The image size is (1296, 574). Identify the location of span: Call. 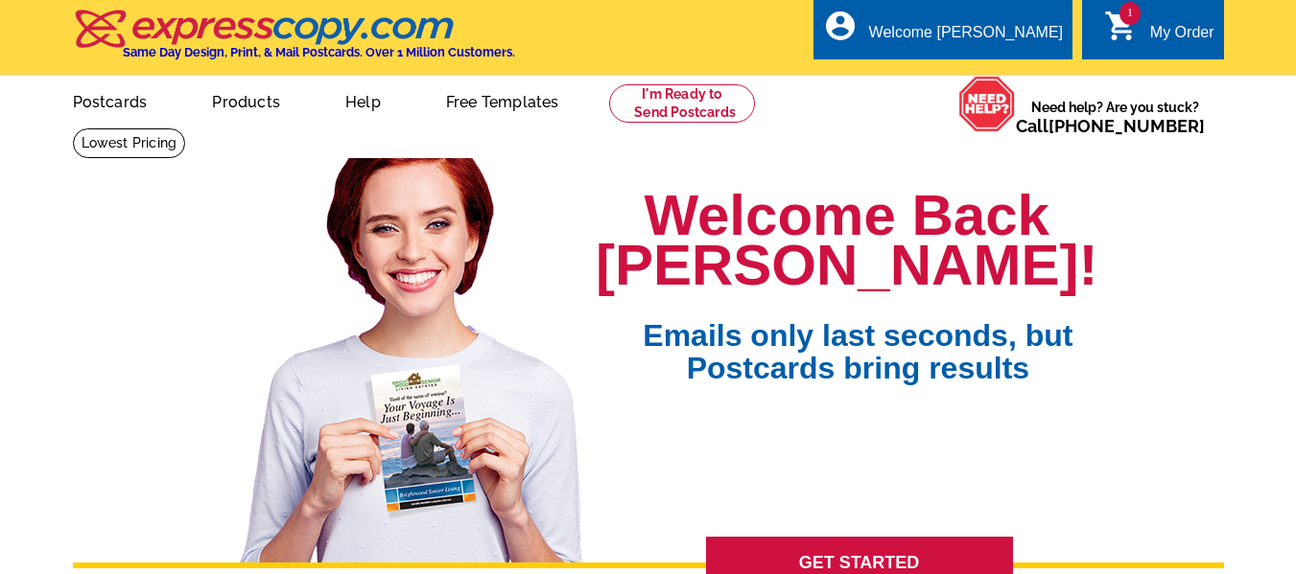
(1110, 126).